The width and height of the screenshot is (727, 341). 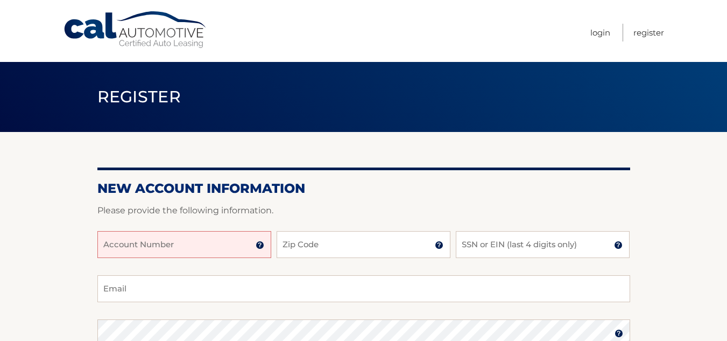 I want to click on span: Register, so click(x=139, y=96).